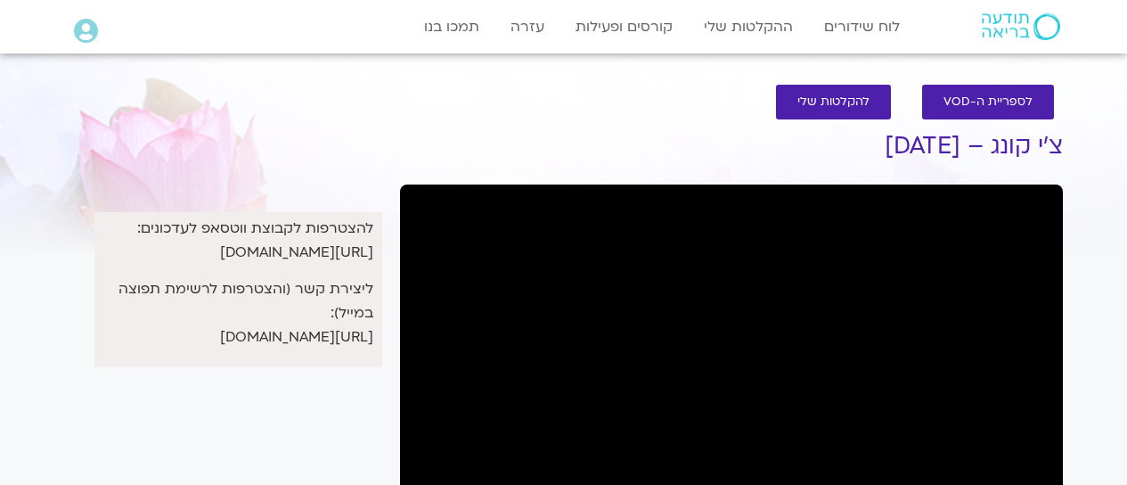 This screenshot has width=1127, height=485. I want to click on a: לוח שידורים, so click(861, 27).